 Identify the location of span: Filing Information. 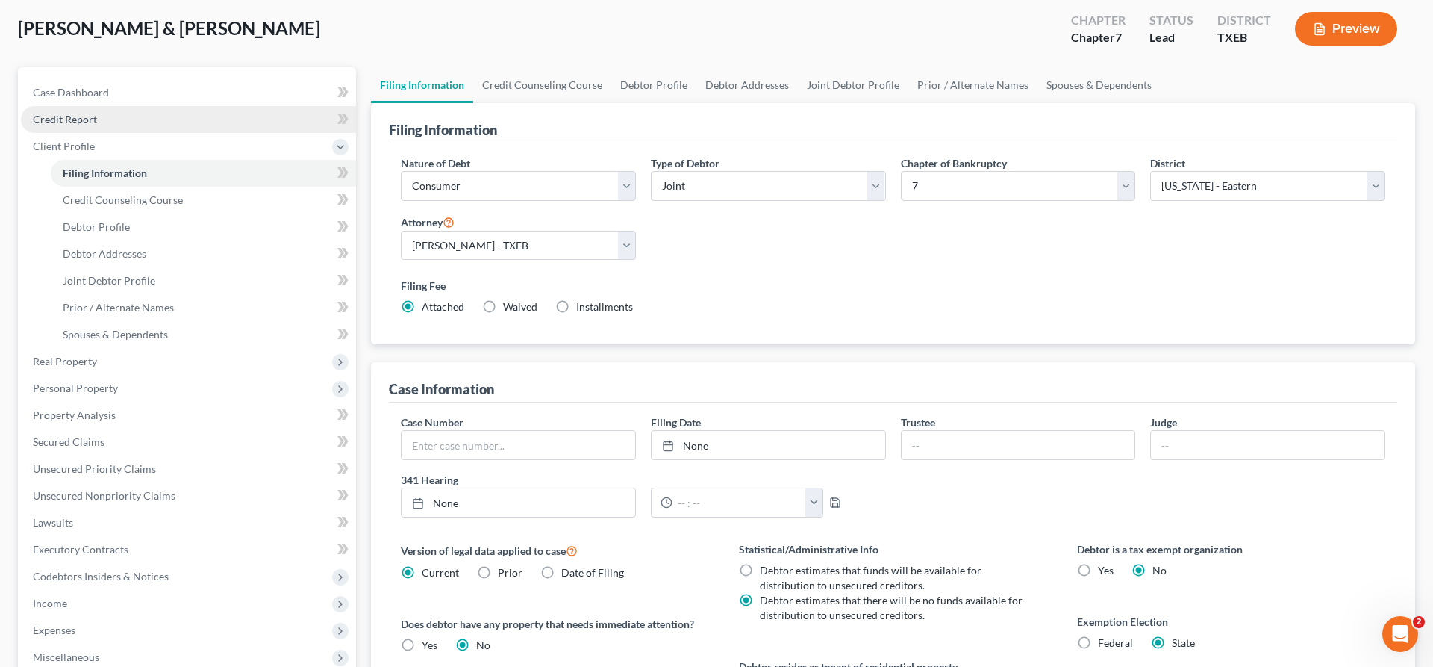
(105, 172).